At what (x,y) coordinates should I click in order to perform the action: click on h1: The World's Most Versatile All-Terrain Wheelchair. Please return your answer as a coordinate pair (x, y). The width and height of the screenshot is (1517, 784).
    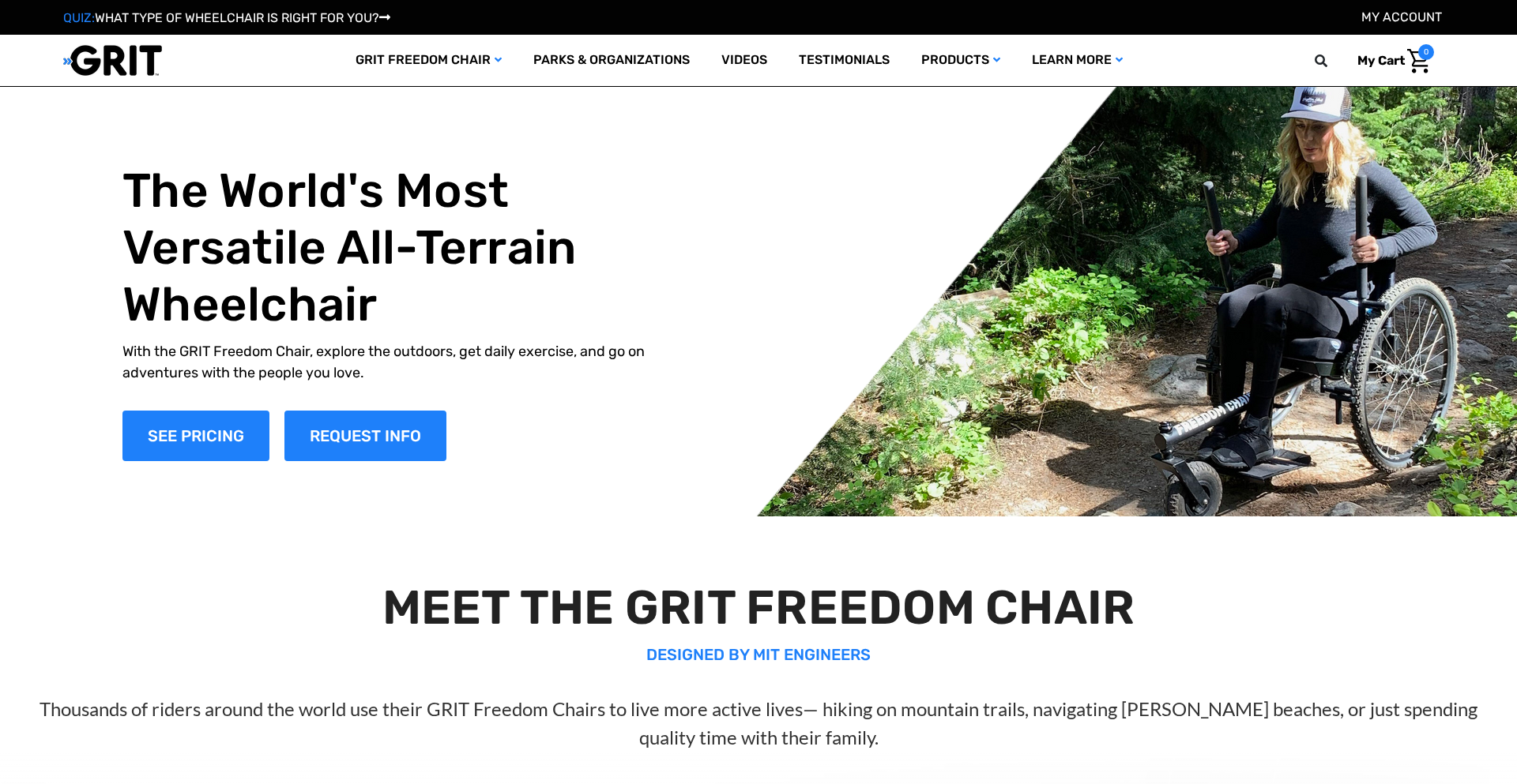
    Looking at the image, I should click on (401, 248).